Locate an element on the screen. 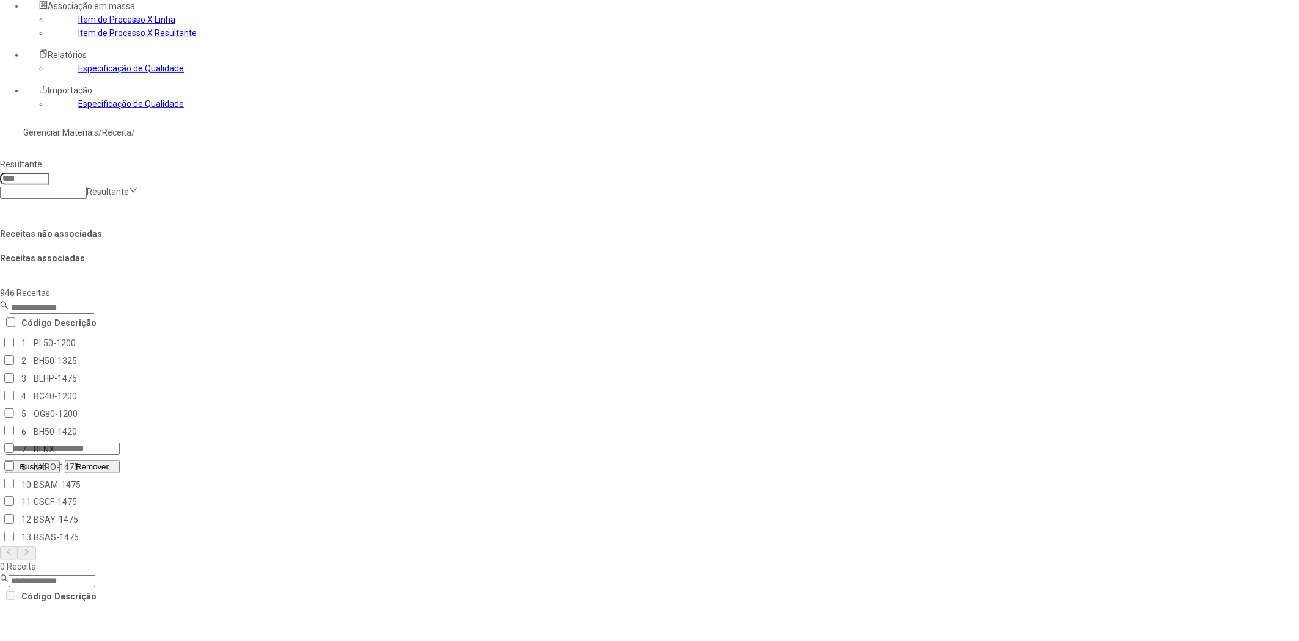  td: BSAS-1475 is located at coordinates (59, 538).